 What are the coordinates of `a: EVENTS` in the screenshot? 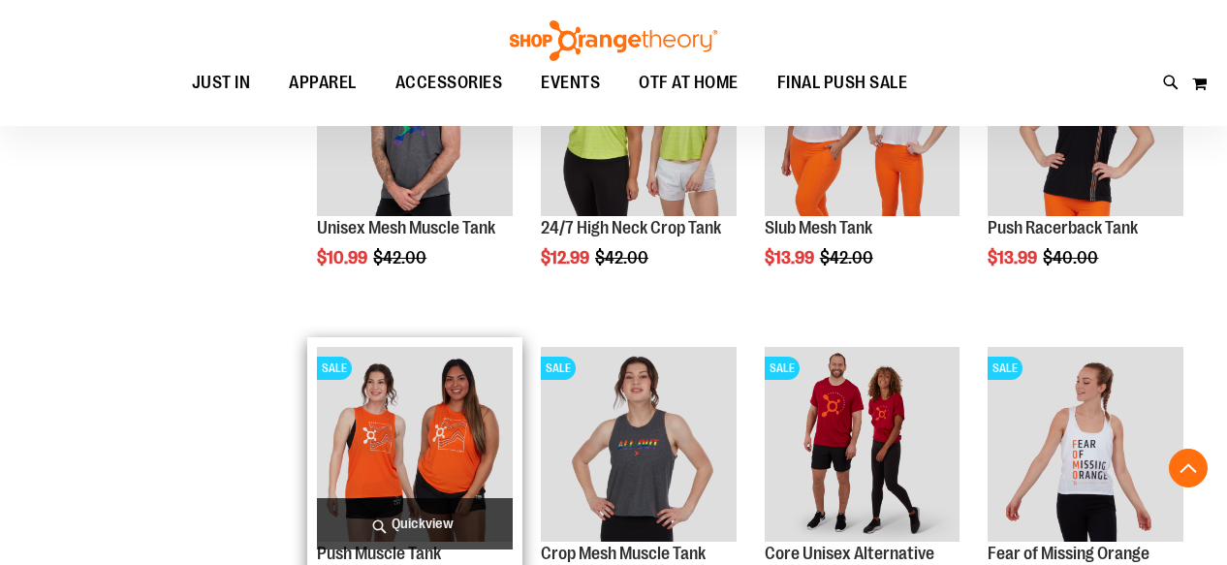 It's located at (570, 83).